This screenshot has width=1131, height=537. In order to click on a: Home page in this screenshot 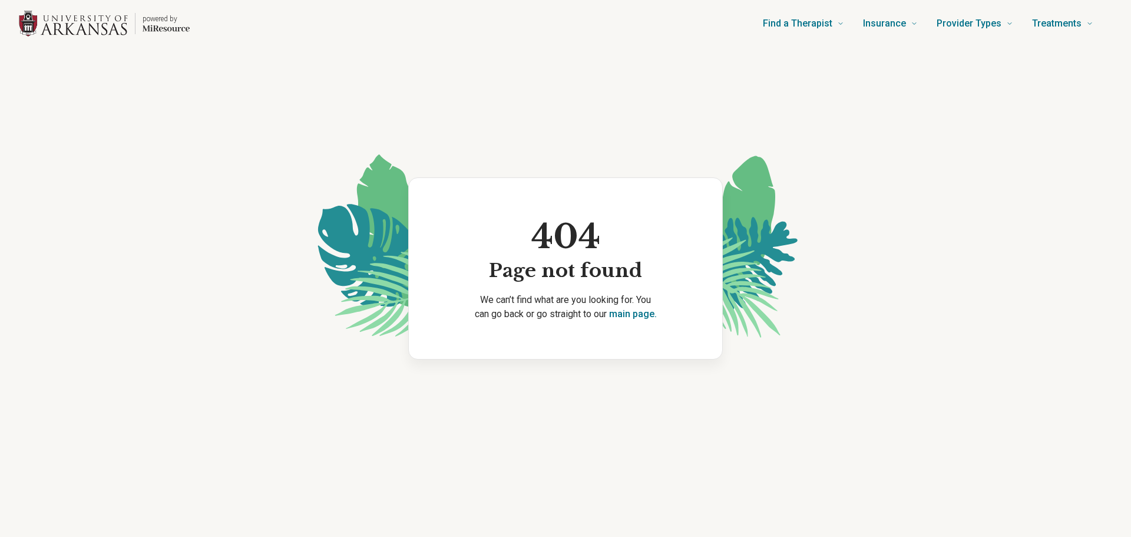, I will do `click(104, 24)`.